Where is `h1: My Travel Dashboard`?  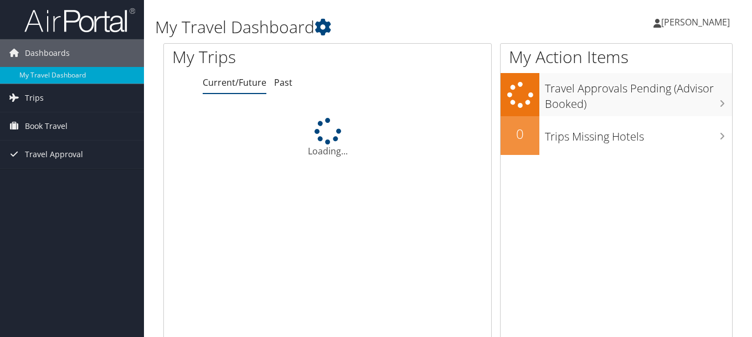
h1: My Travel Dashboard is located at coordinates (350, 27).